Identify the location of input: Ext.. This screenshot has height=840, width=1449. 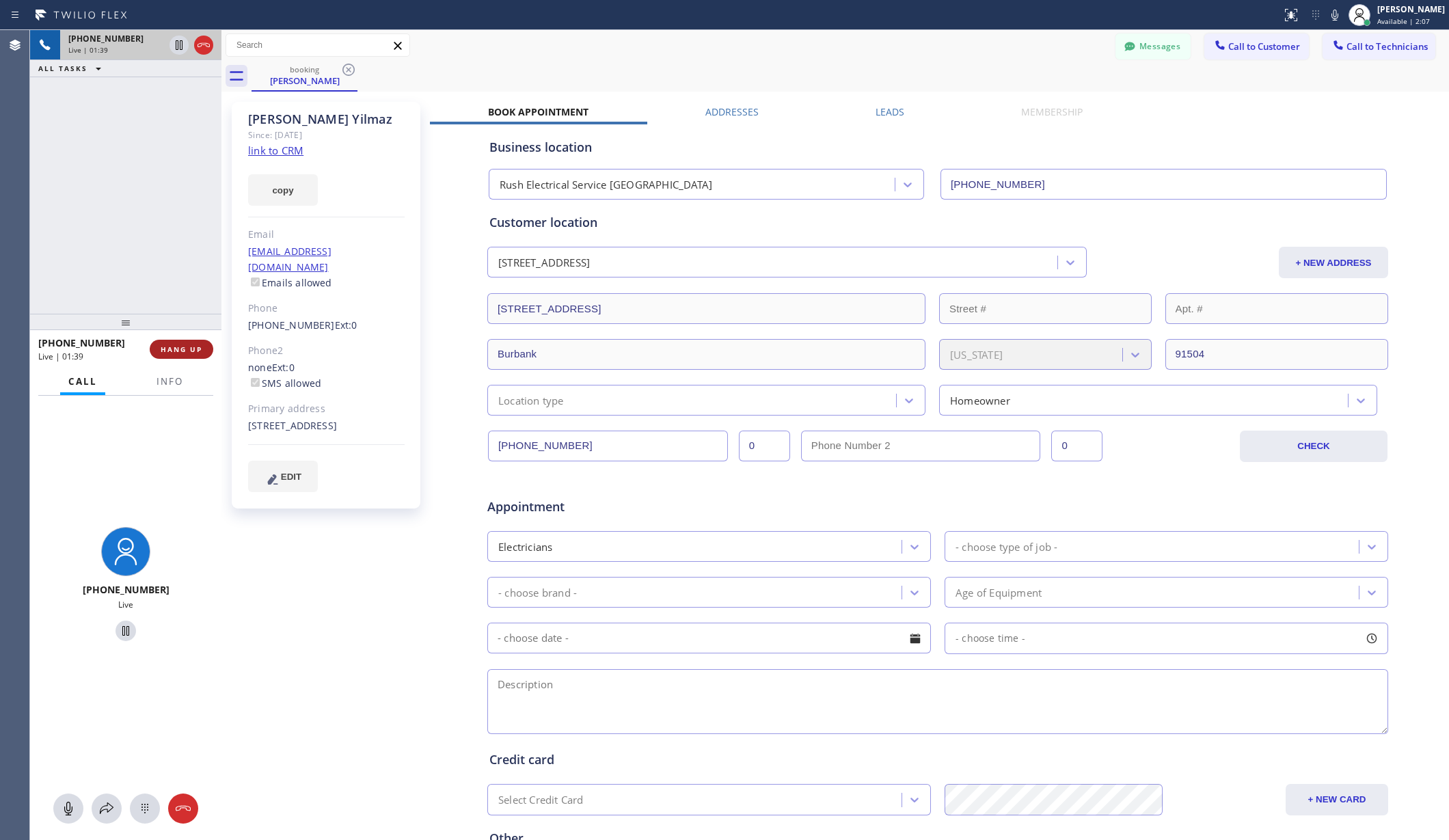
(764, 445).